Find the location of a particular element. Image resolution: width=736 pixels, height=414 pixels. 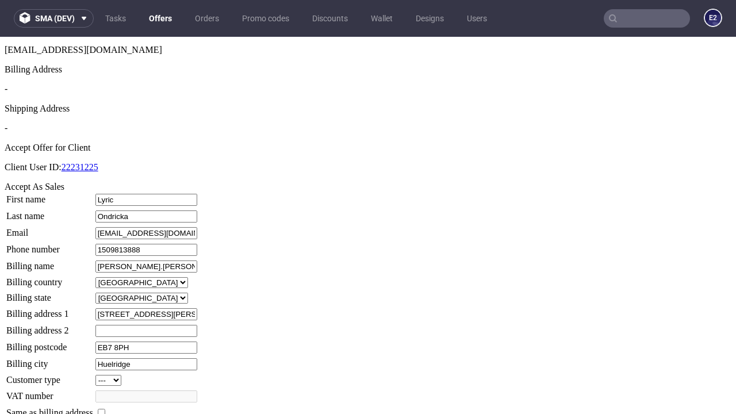

div: Billing Address is located at coordinates (368, 33).